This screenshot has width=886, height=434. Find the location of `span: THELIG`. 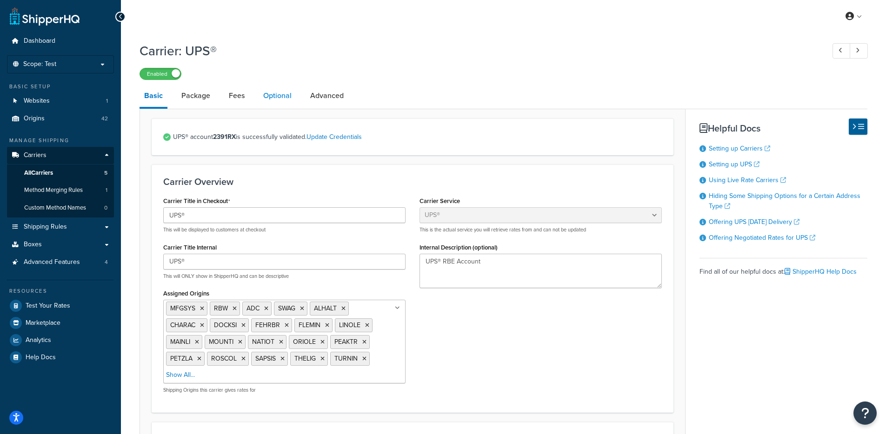

span: THELIG is located at coordinates (305, 359).